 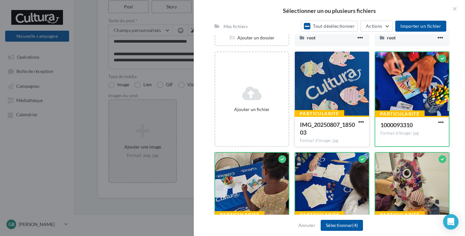 What do you see at coordinates (236, 26) in the screenshot?
I see `div: Mes fichiers` at bounding box center [236, 26].